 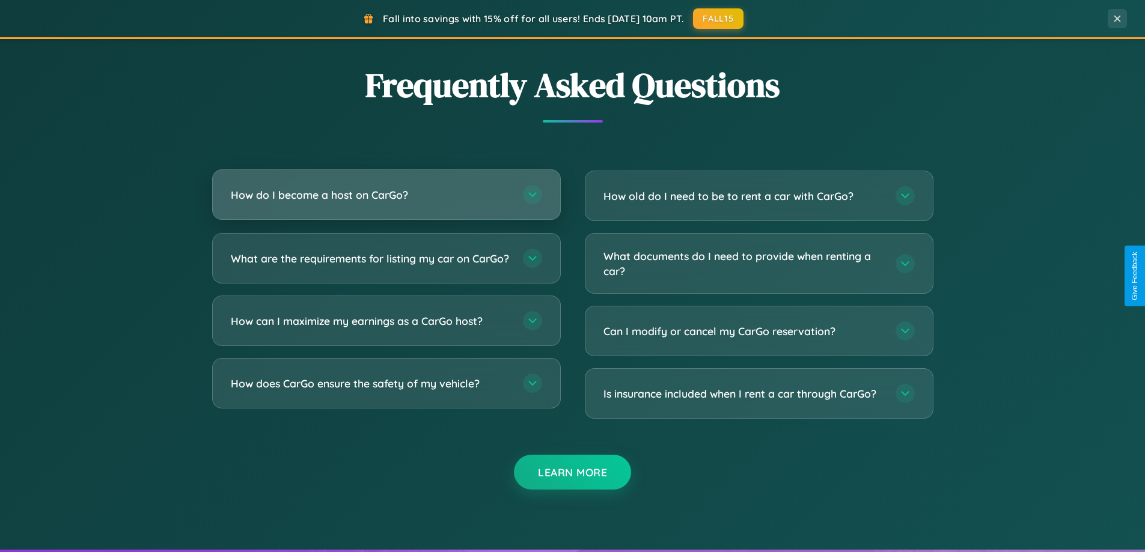 I want to click on h3: Can I modify or cancel my CarGo reservation?, so click(x=744, y=331).